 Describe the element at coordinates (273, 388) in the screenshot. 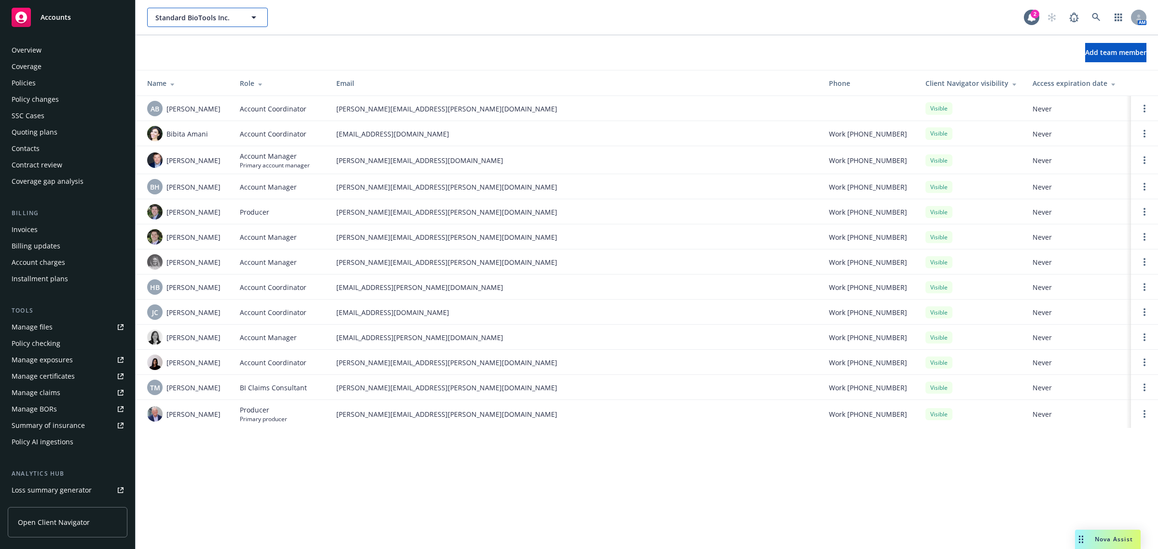

I see `span: BI Claims Consultant` at that location.